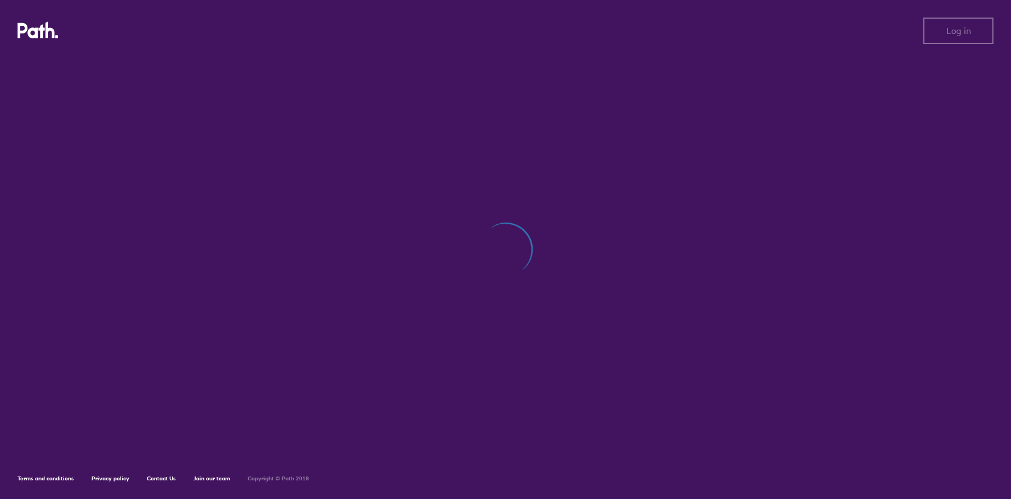  Describe the element at coordinates (45, 478) in the screenshot. I see `a: Terms and conditions` at that location.